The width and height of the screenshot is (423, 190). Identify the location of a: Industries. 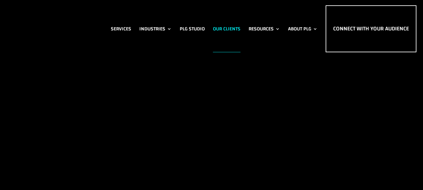
(155, 29).